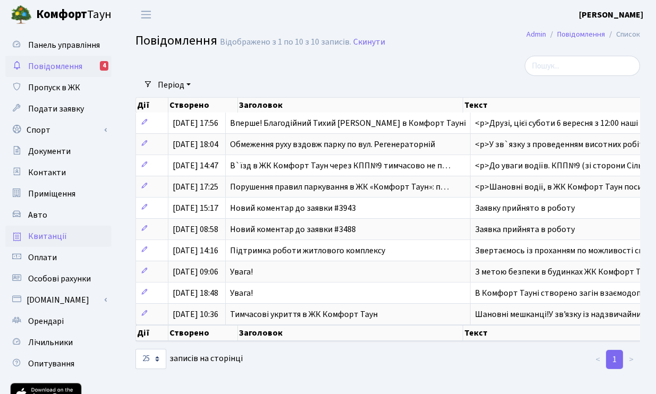 This screenshot has height=394, width=656. Describe the element at coordinates (38, 215) in the screenshot. I see `span: Авто` at that location.